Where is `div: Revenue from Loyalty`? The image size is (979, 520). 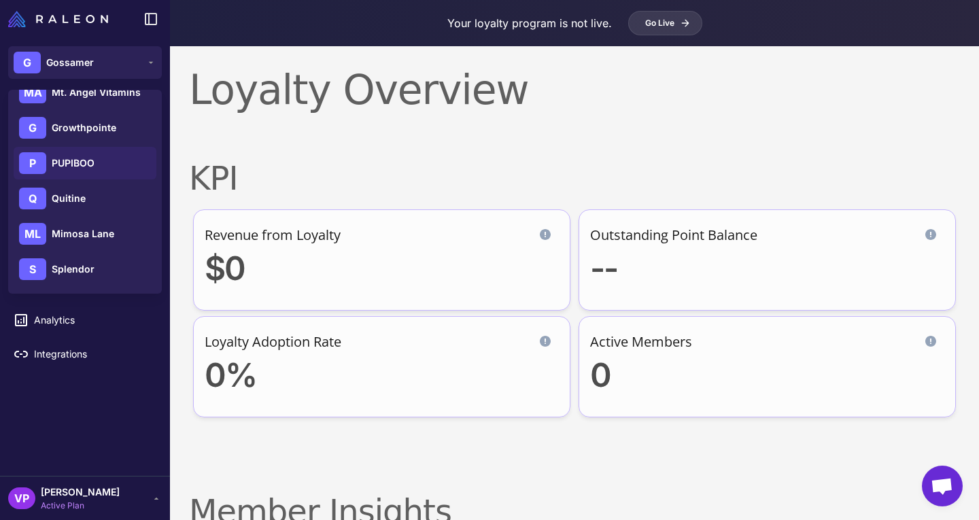 div: Revenue from Loyalty is located at coordinates (272, 234).